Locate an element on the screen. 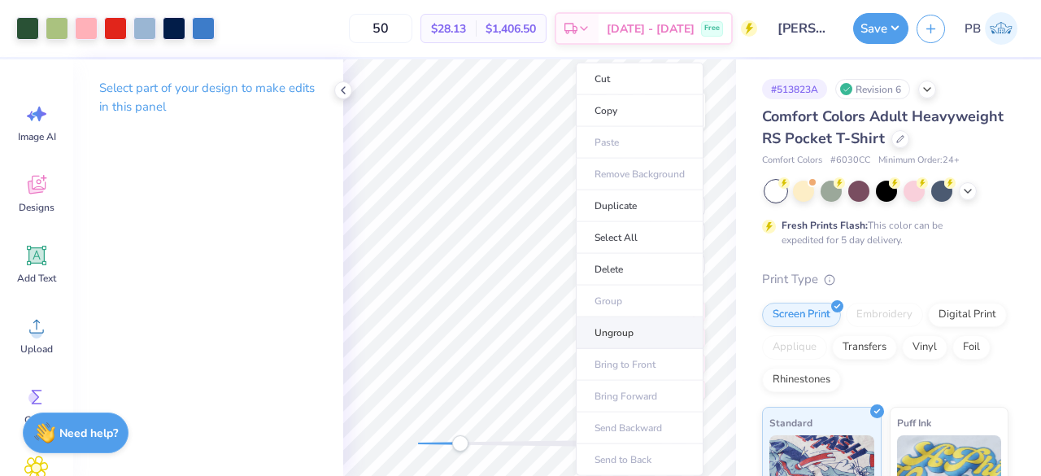  input: Untitled Design is located at coordinates (805, 28).